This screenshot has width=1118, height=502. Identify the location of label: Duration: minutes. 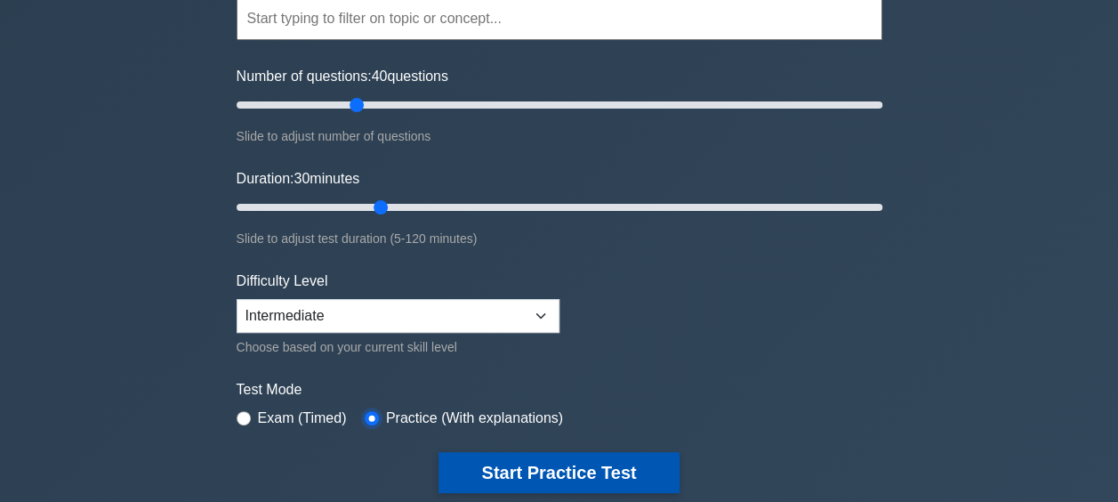
(298, 179).